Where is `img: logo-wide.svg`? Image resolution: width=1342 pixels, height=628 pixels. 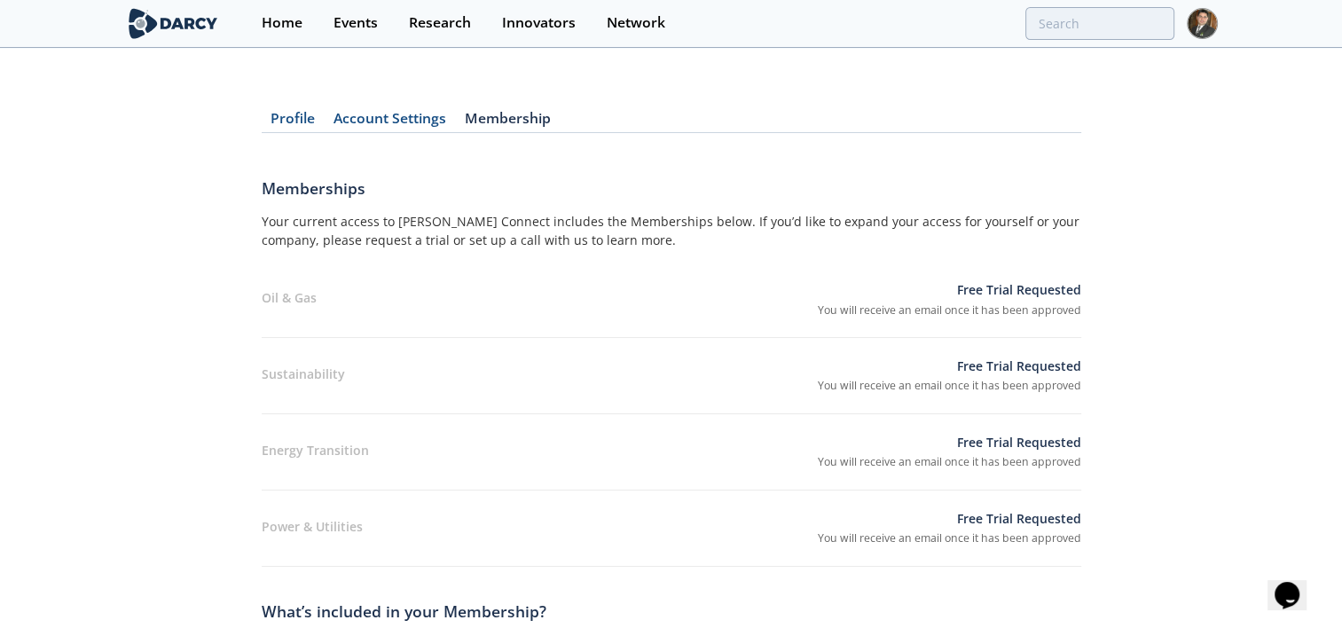
img: logo-wide.svg is located at coordinates (173, 23).